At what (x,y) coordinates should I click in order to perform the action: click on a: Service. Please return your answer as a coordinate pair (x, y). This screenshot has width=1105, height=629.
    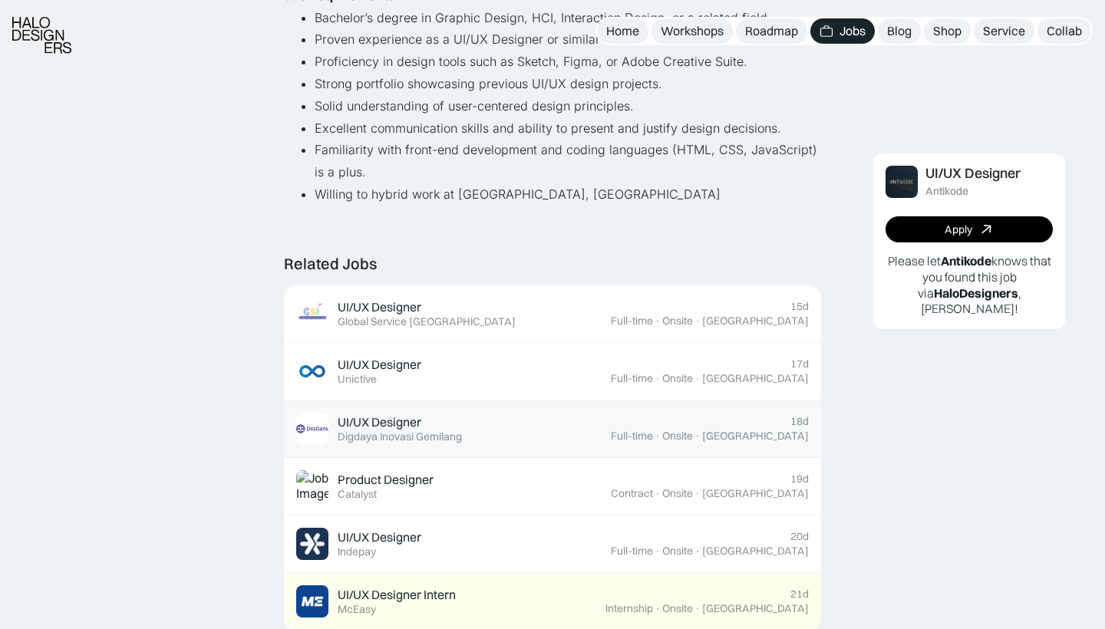
    Looking at the image, I should click on (1004, 31).